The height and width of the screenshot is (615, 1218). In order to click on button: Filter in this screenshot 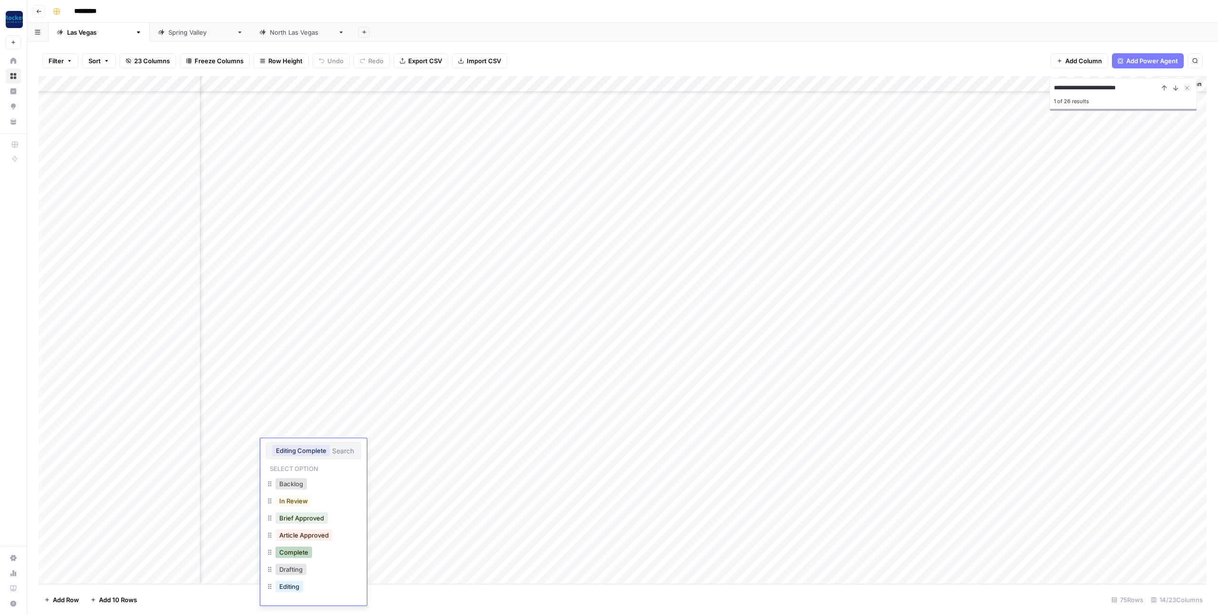, I will do `click(60, 61)`.